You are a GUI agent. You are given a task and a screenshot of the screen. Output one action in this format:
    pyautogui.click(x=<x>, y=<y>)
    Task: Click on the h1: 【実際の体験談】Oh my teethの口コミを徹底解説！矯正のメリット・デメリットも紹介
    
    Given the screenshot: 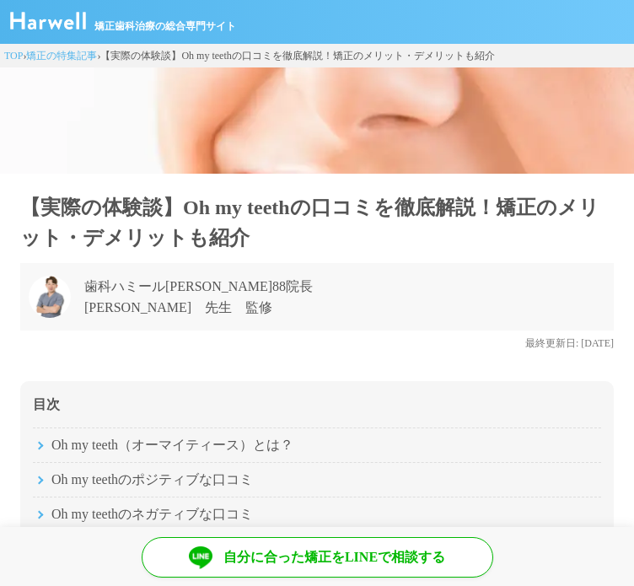 What is the action you would take?
    pyautogui.click(x=317, y=222)
    